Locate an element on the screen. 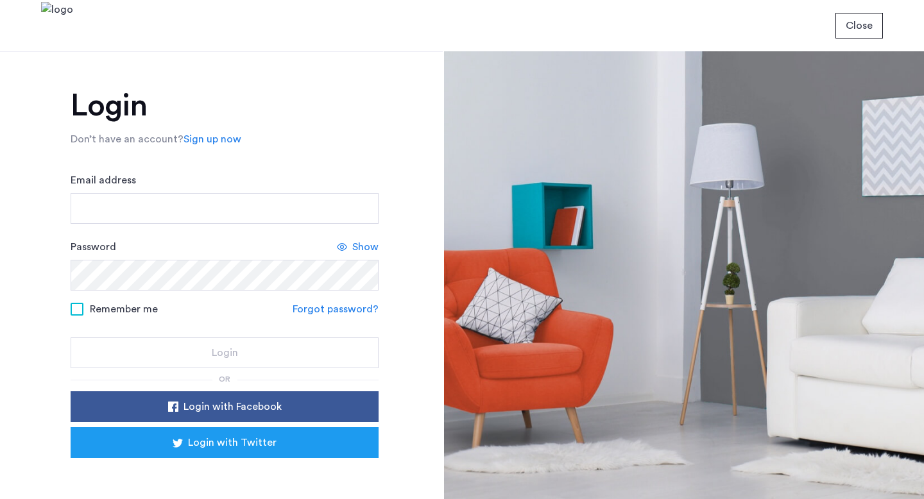 This screenshot has width=924, height=499. h1: Login is located at coordinates (225, 106).